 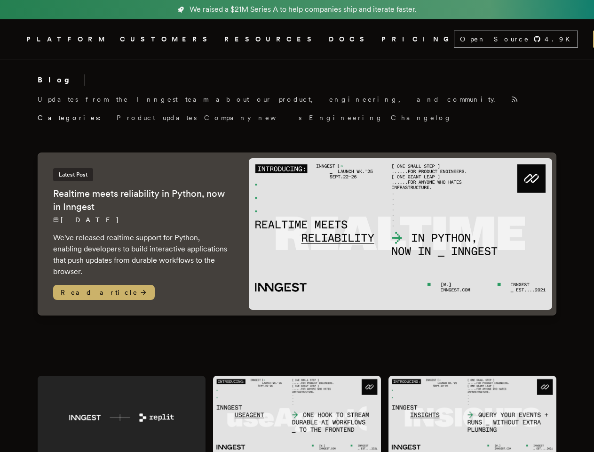 I want to click on span: Latest Post, so click(x=73, y=175).